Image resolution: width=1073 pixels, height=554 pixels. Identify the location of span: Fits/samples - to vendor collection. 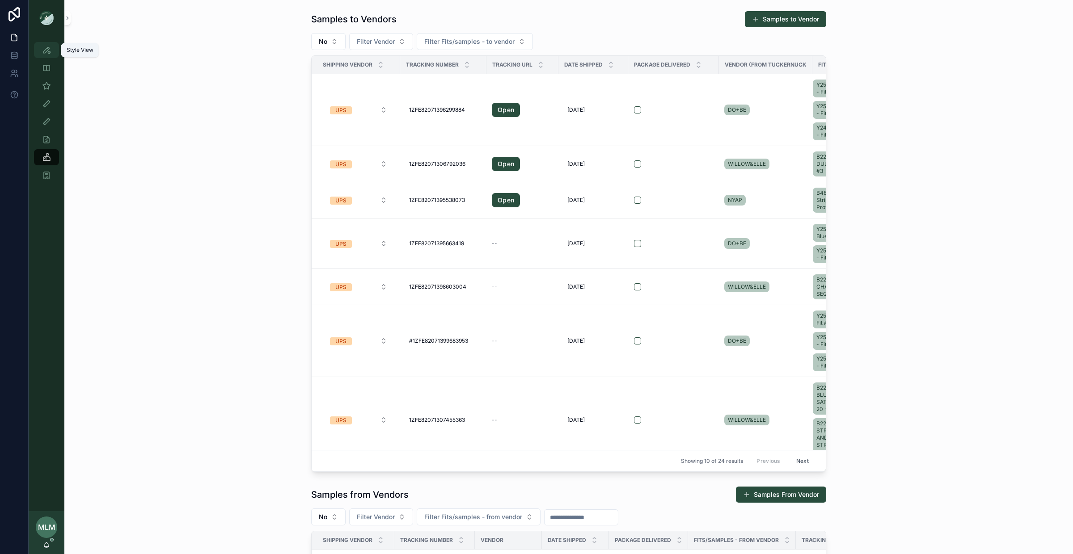
(840, 65).